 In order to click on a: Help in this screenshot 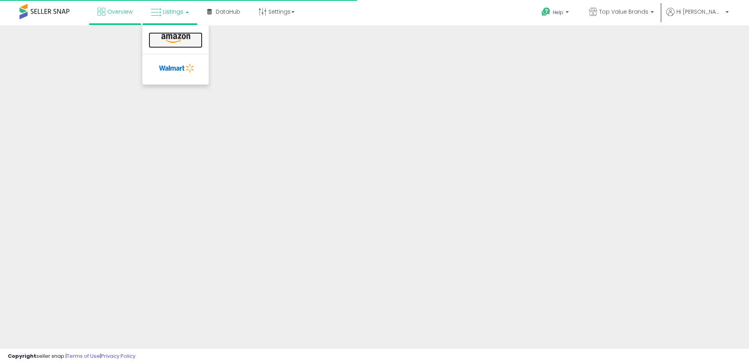, I will do `click(556, 13)`.